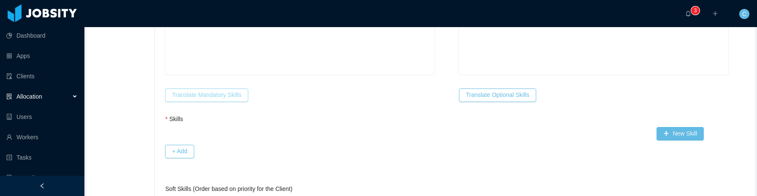 This screenshot has height=196, width=757. Describe the element at coordinates (25, 177) in the screenshot. I see `span: Payroll` at that location.